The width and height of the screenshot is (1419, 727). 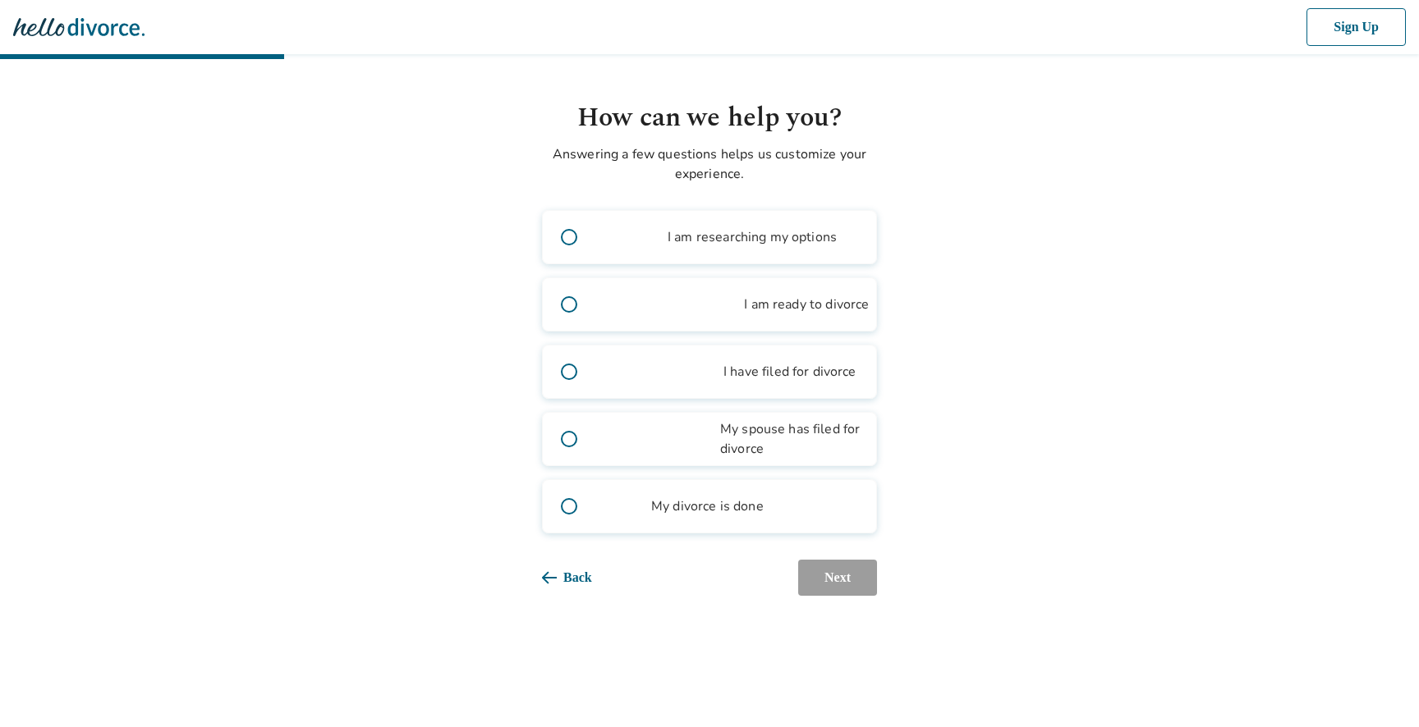 I want to click on span: My divorce is done, so click(x=707, y=507).